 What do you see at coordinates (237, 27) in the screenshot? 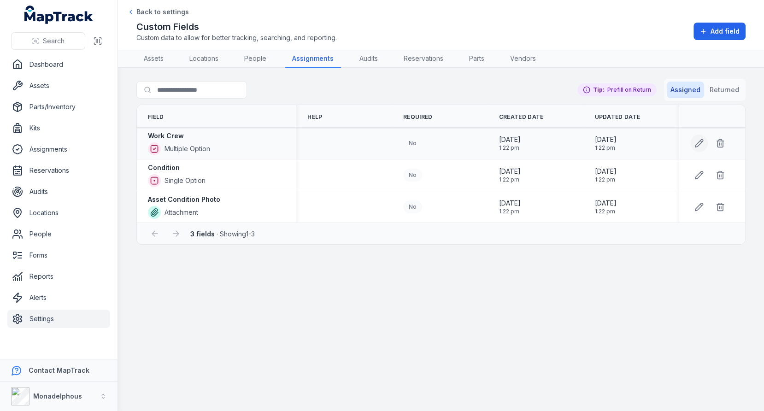
I see `h2: Custom Fields` at bounding box center [237, 27].